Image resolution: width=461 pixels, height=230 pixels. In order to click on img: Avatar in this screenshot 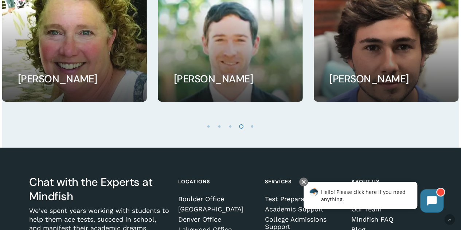, I will do `click(18, 16)`.